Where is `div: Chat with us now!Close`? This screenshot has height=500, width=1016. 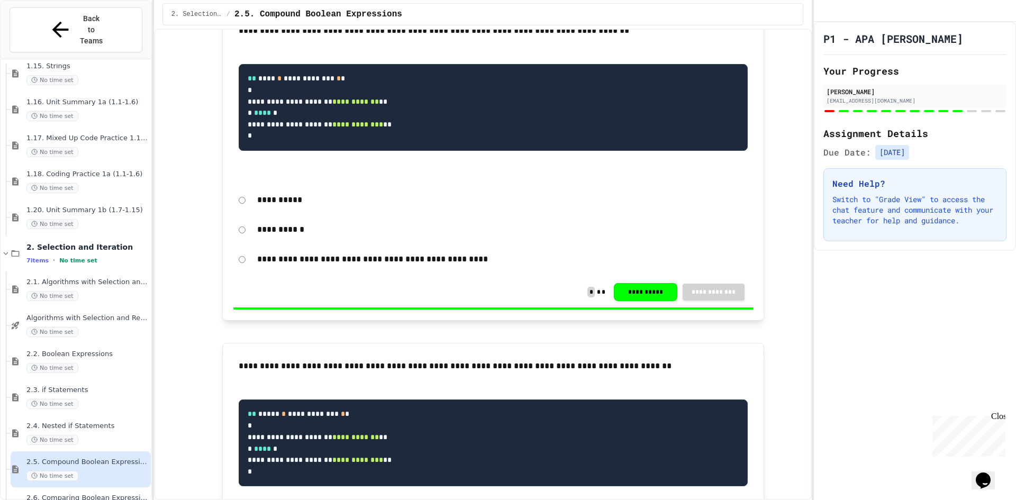 div: Chat with us now!Close is located at coordinates (39, 35).